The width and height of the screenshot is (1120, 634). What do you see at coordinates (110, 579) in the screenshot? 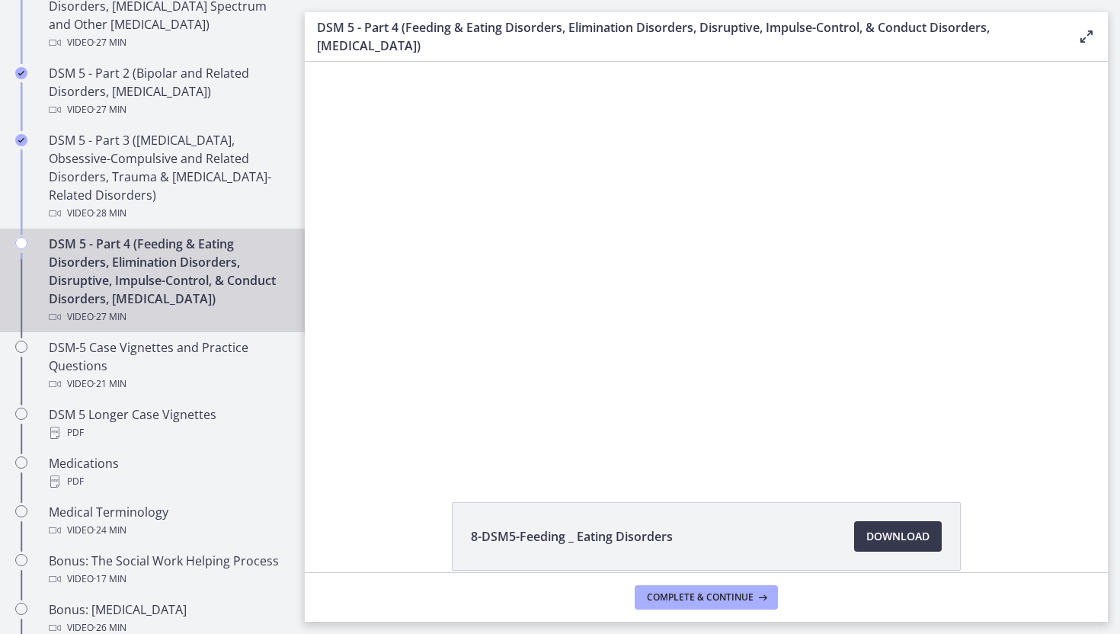
I see `span: · 17 min` at bounding box center [110, 579].